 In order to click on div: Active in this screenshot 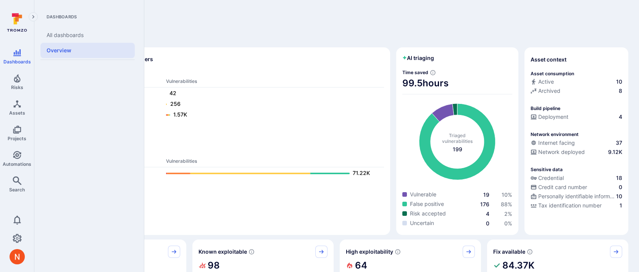, I will do `click(542, 82)`.